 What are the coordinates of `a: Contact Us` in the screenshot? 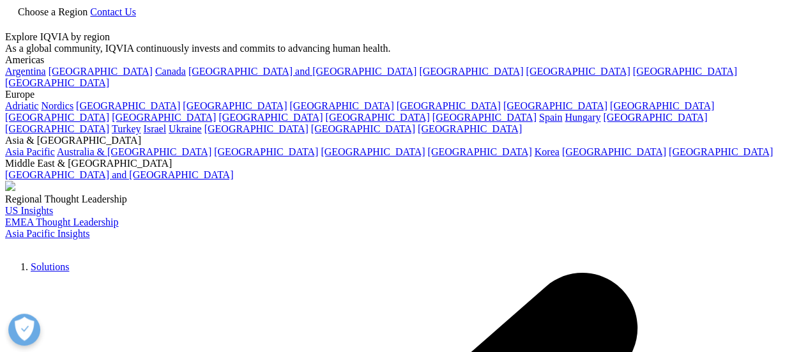 It's located at (113, 12).